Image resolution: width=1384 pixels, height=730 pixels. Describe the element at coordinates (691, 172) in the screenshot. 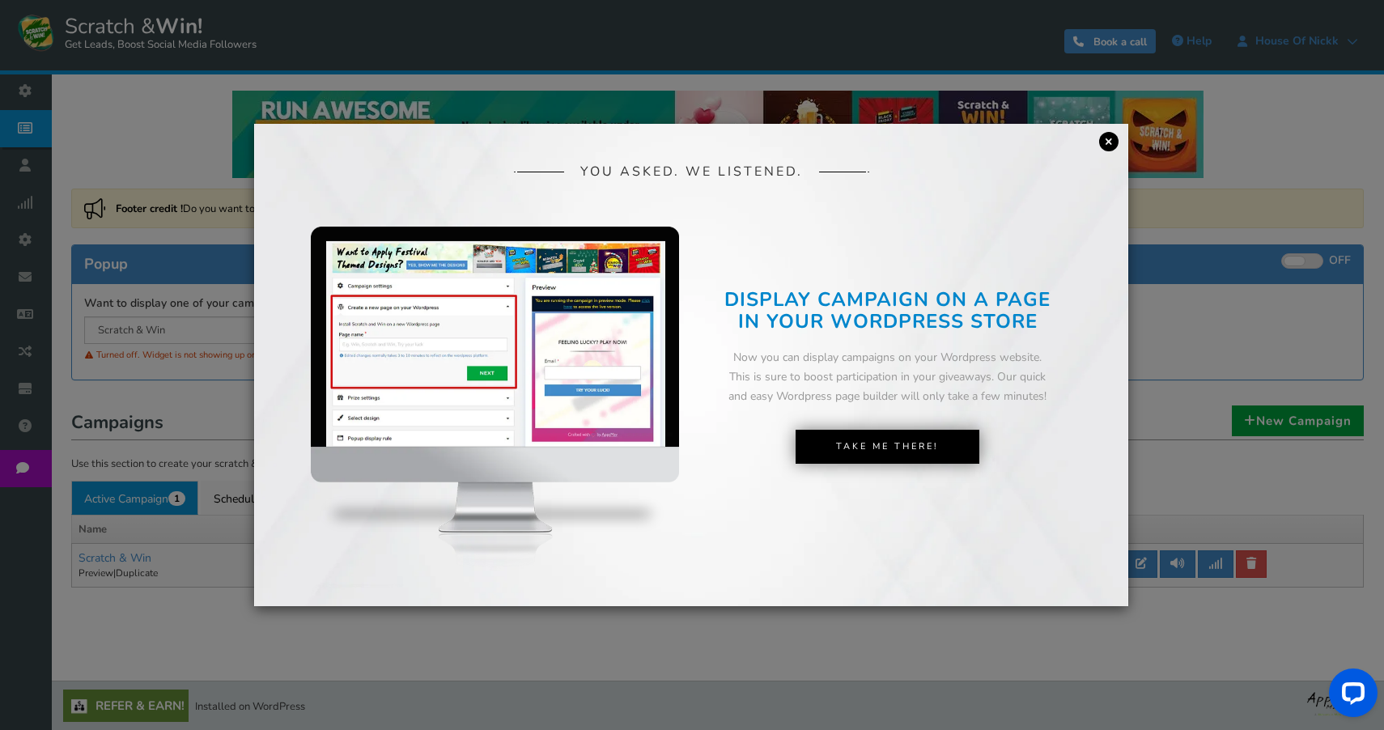

I see `span: YOU ASKED. WE LISTENED.` at that location.